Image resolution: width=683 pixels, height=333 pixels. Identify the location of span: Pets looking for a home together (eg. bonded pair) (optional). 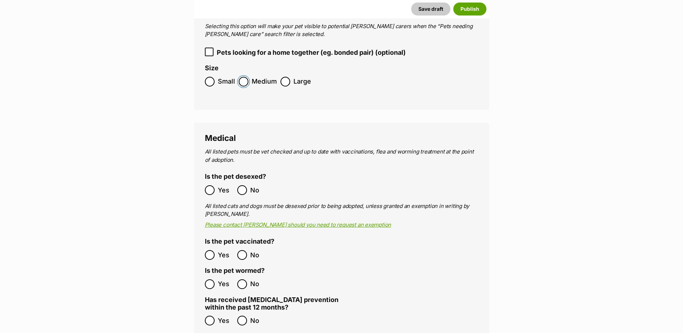
(311, 52).